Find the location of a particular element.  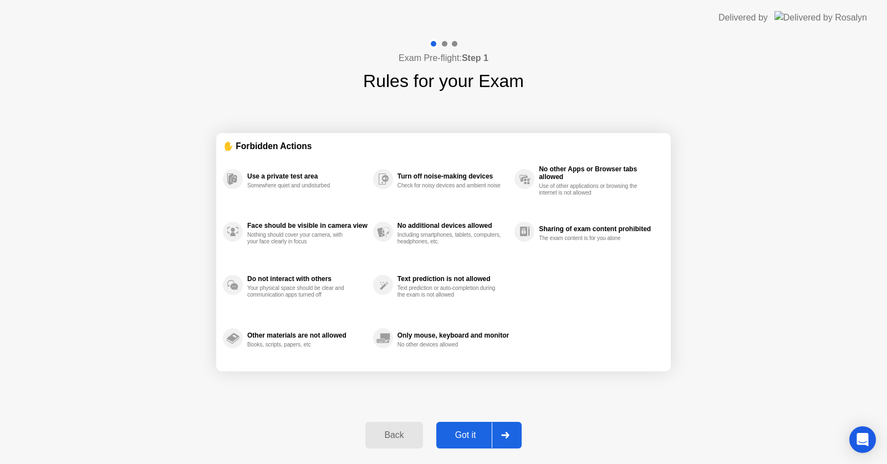

div: Do not interact with others is located at coordinates (307, 279).